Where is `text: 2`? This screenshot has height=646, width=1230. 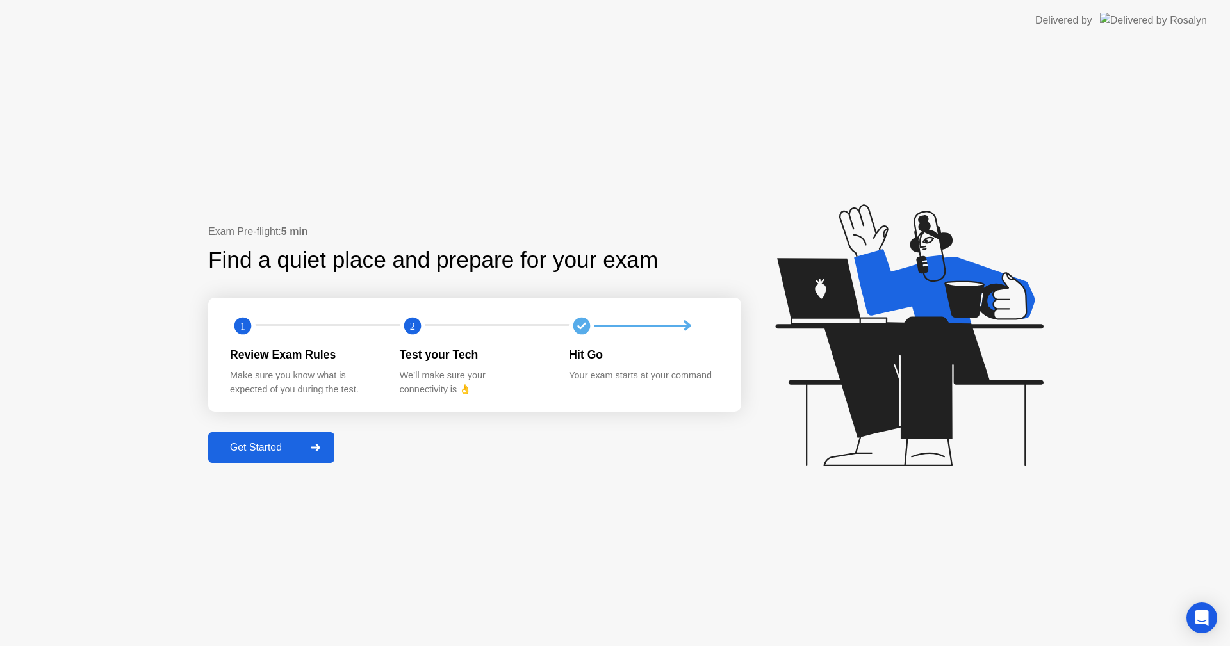
text: 2 is located at coordinates (412, 325).